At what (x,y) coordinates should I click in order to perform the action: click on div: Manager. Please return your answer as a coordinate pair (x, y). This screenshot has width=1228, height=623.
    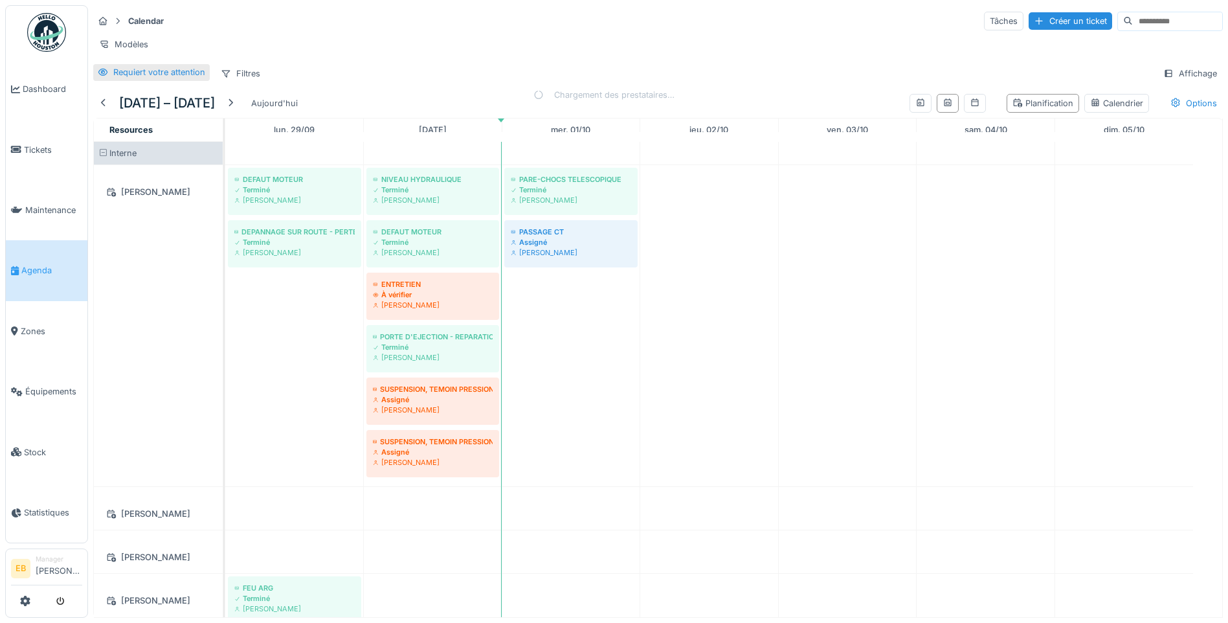
    Looking at the image, I should click on (59, 559).